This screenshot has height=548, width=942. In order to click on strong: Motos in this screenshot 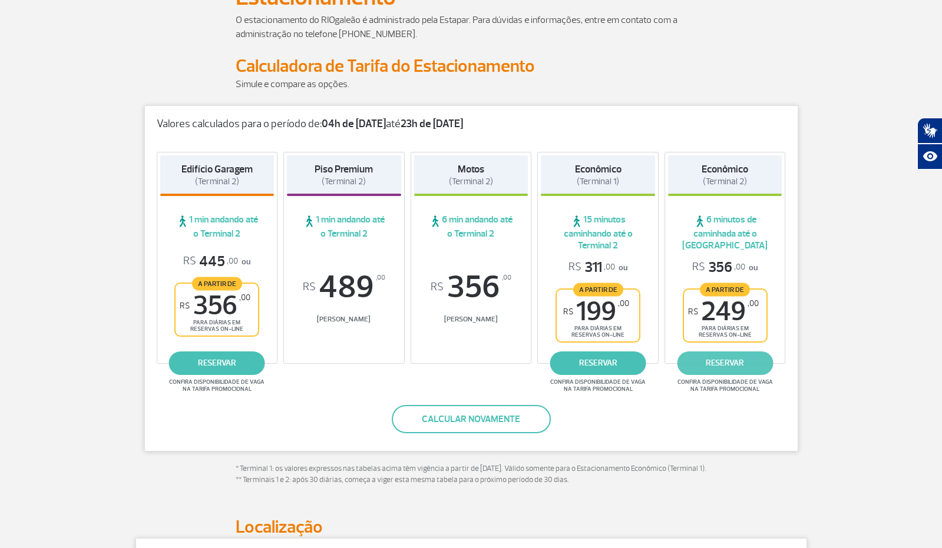, I will do `click(471, 169)`.